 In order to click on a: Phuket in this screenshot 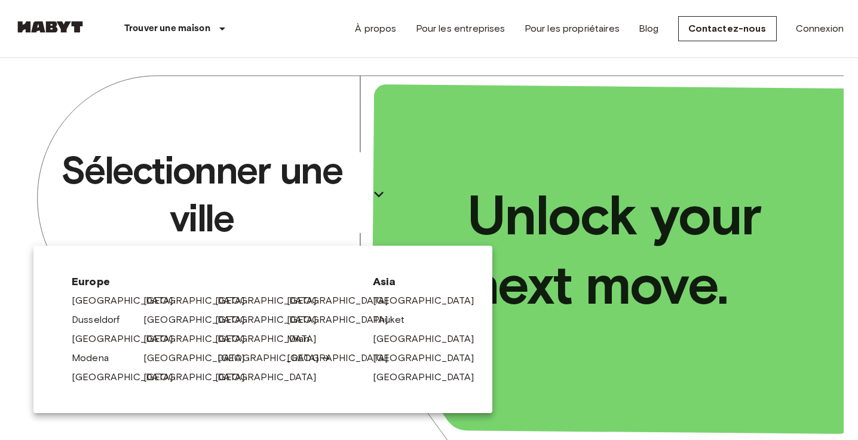, I will do `click(394, 320)`.